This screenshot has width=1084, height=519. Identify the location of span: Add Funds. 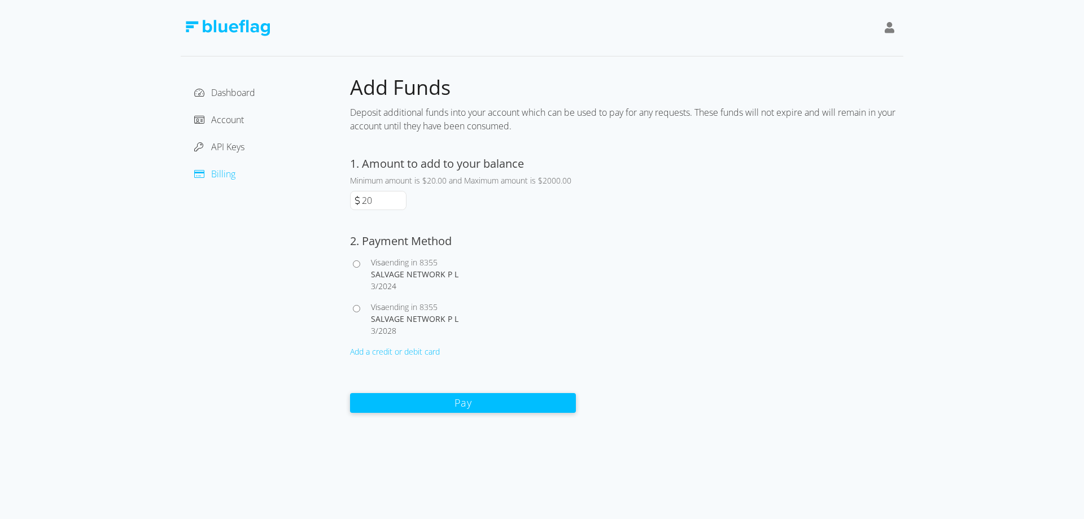
(400, 87).